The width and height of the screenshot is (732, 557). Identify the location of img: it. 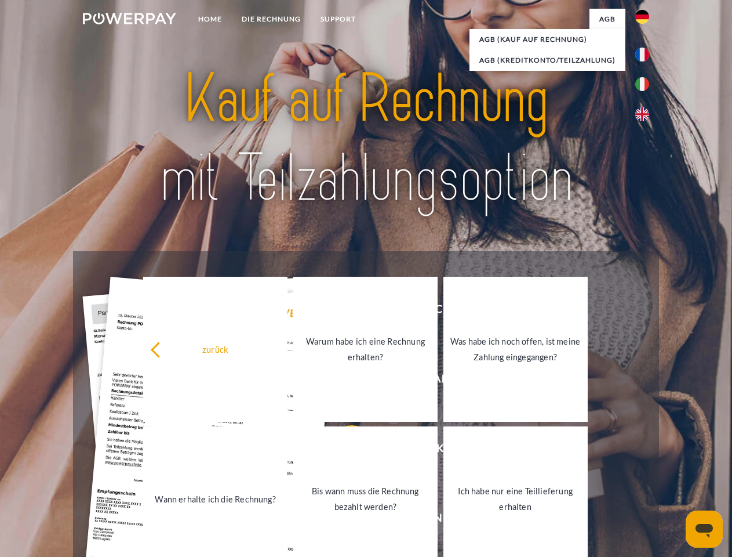
(642, 84).